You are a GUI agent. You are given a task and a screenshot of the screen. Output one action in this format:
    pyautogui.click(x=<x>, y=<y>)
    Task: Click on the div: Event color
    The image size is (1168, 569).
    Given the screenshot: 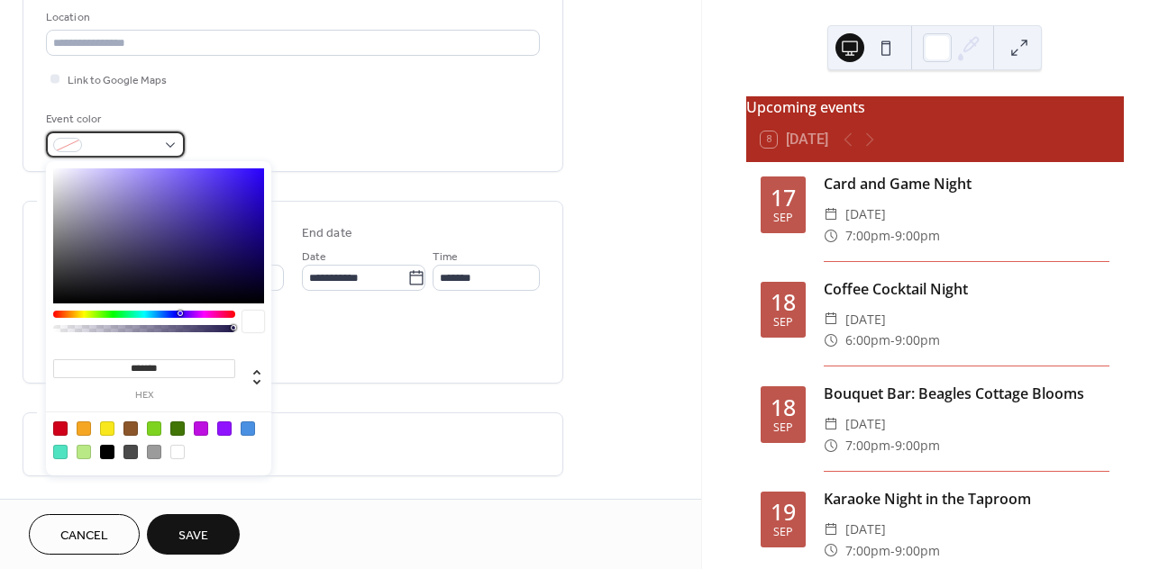 What is the action you would take?
    pyautogui.click(x=114, y=119)
    